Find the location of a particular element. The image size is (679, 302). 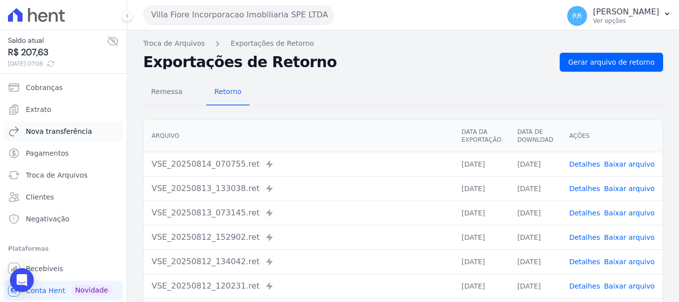

p: Ver opções is located at coordinates (626, 21).